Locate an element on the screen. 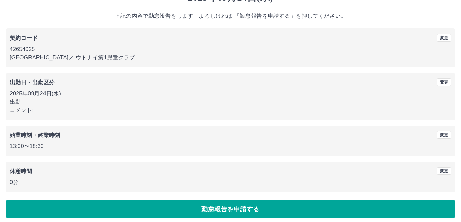 The height and width of the screenshot is (222, 461). p: 13:00 〜 18:30 is located at coordinates (230, 147).